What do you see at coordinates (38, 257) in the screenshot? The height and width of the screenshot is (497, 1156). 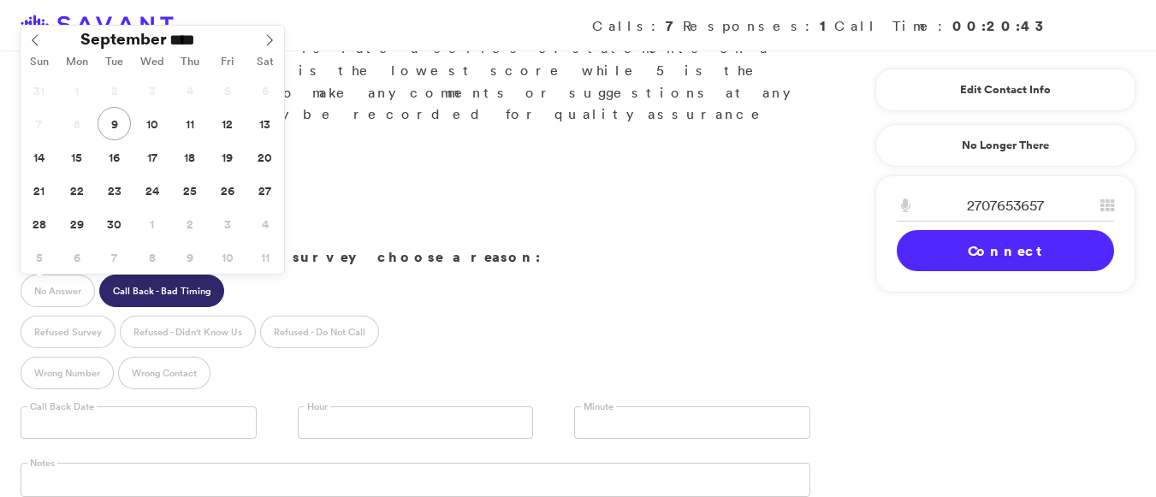 I see `span: October 5, 2025` at bounding box center [38, 257].